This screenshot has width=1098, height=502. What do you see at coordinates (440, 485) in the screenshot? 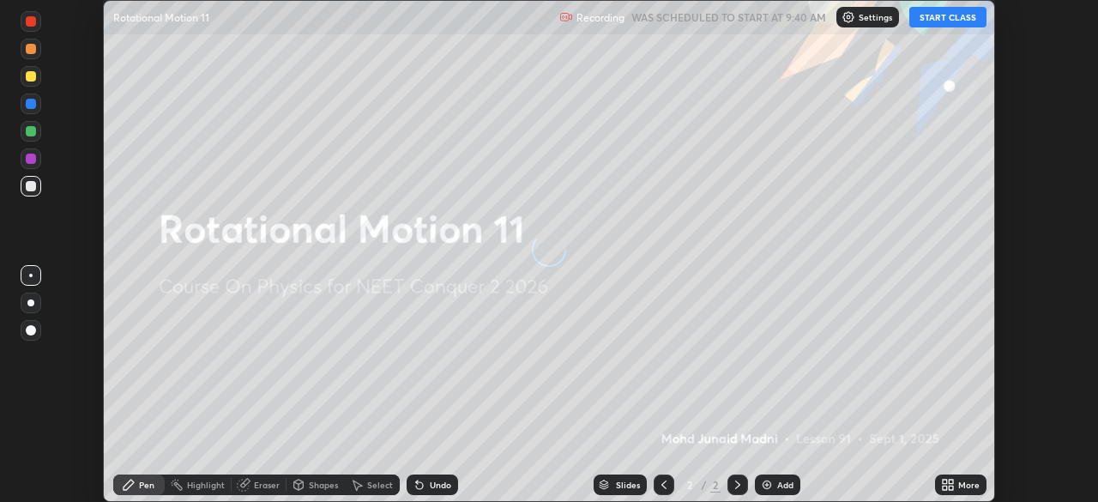
I see `div: Undo` at bounding box center [440, 485].